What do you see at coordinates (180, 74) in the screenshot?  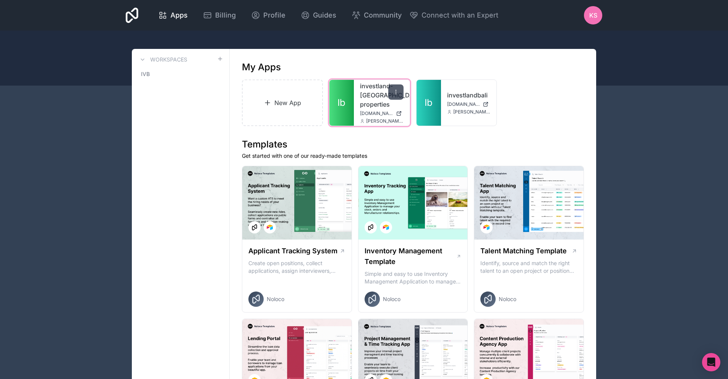 I see `a: IVB` at bounding box center [180, 74].